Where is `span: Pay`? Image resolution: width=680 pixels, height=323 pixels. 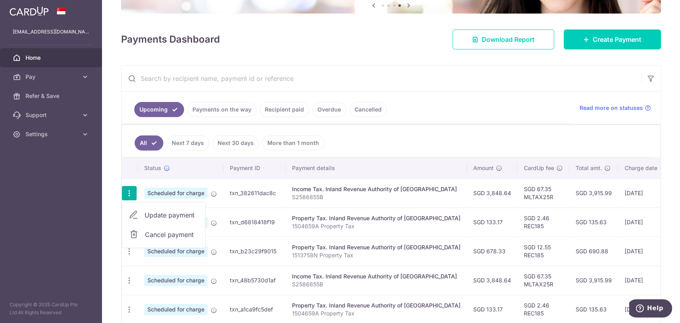 span: Pay is located at coordinates (52, 77).